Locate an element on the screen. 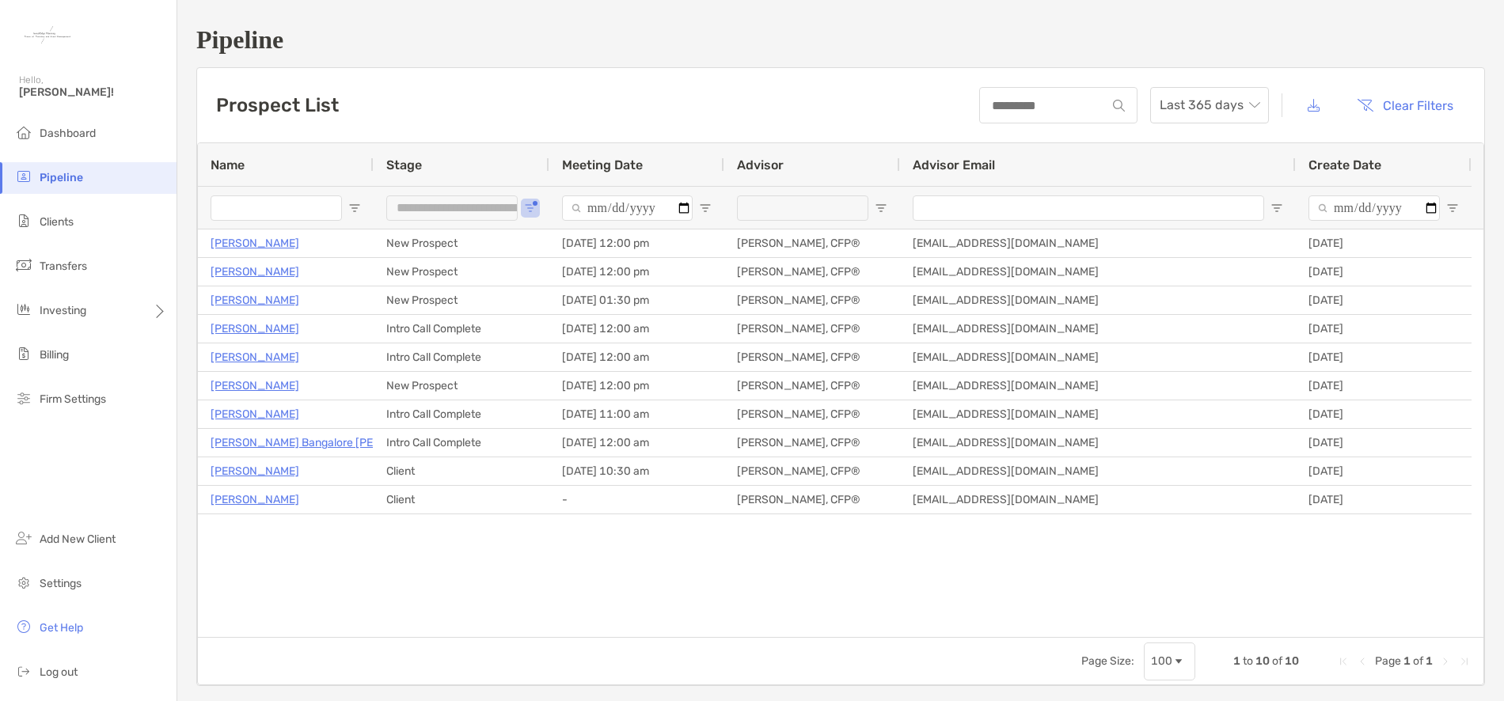  span: Meeting Date is located at coordinates (602, 165).